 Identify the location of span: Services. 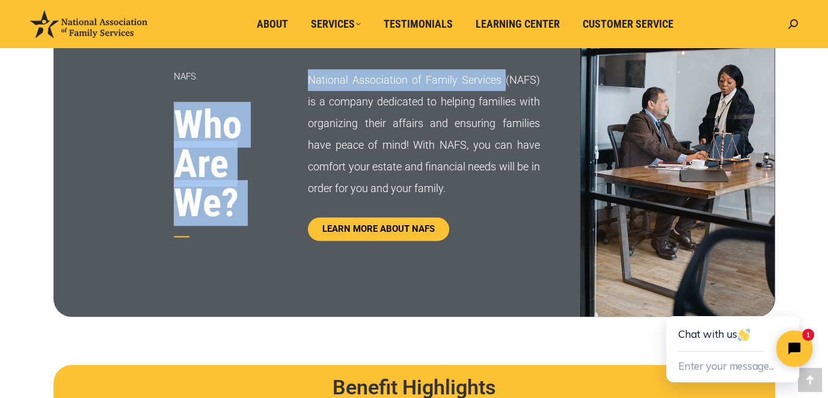
(336, 24).